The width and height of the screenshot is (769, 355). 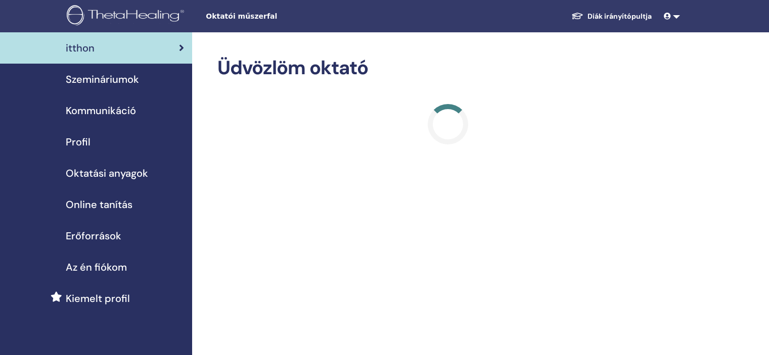 What do you see at coordinates (127, 16) in the screenshot?
I see `img: logo.png` at bounding box center [127, 16].